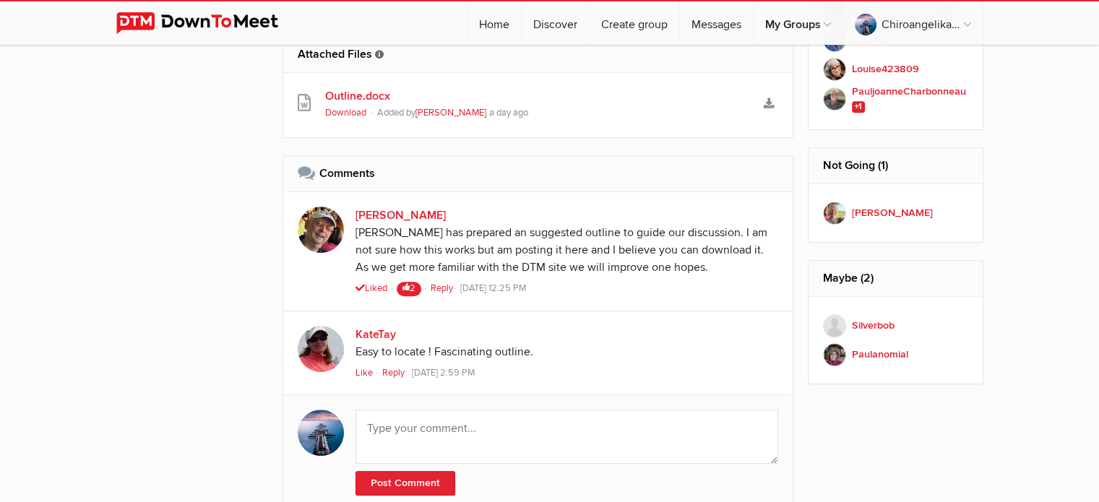  I want to click on img: Jim Stewart, so click(321, 230).